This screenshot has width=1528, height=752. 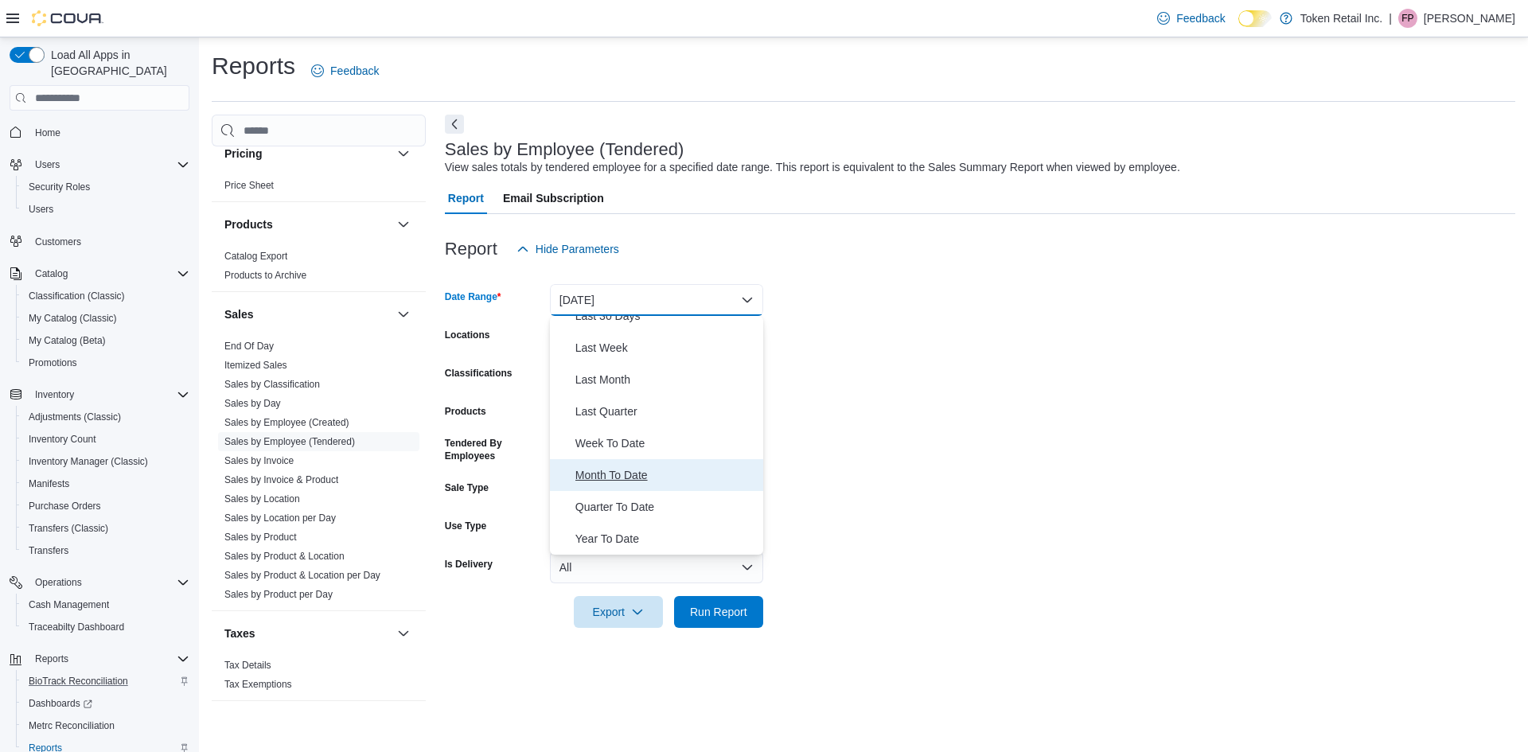 I want to click on span: Tax Exemptions, so click(x=258, y=684).